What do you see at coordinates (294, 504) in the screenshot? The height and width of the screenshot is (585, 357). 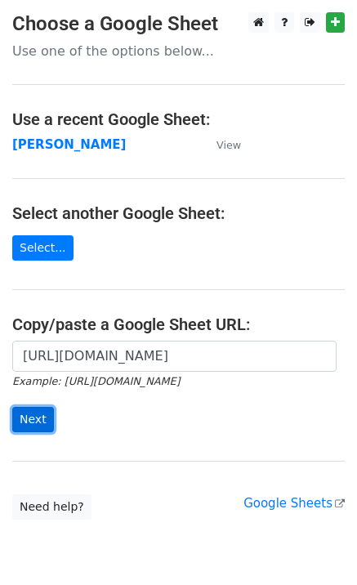 I see `a: Google Sheets` at bounding box center [294, 504].